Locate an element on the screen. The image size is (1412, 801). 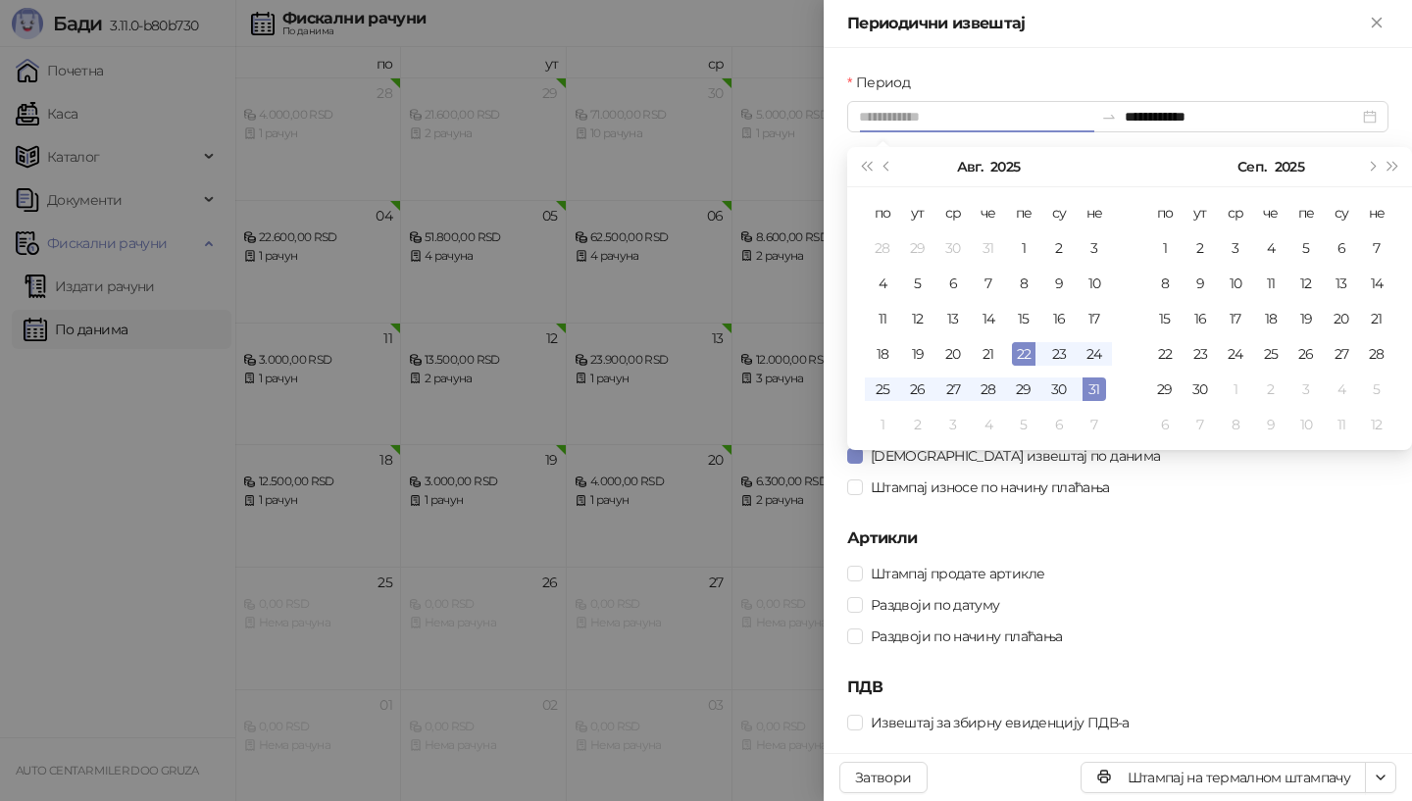
td: 2025-08-03 is located at coordinates (1094, 248).